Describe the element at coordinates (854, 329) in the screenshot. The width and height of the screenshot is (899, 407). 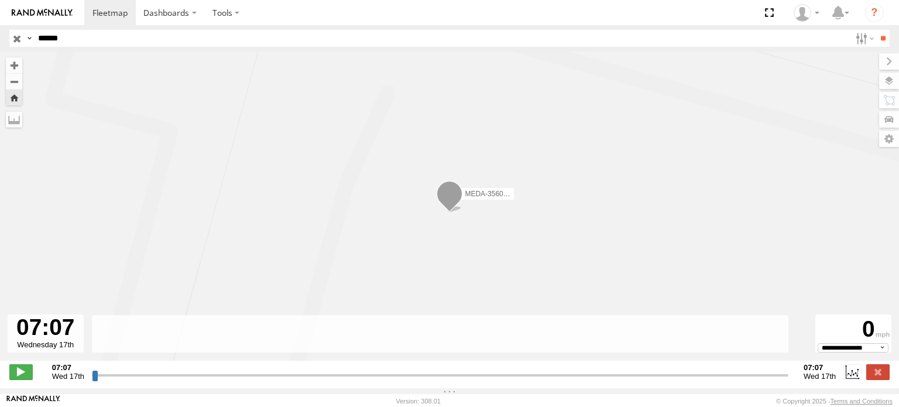
I see `div: 0` at that location.